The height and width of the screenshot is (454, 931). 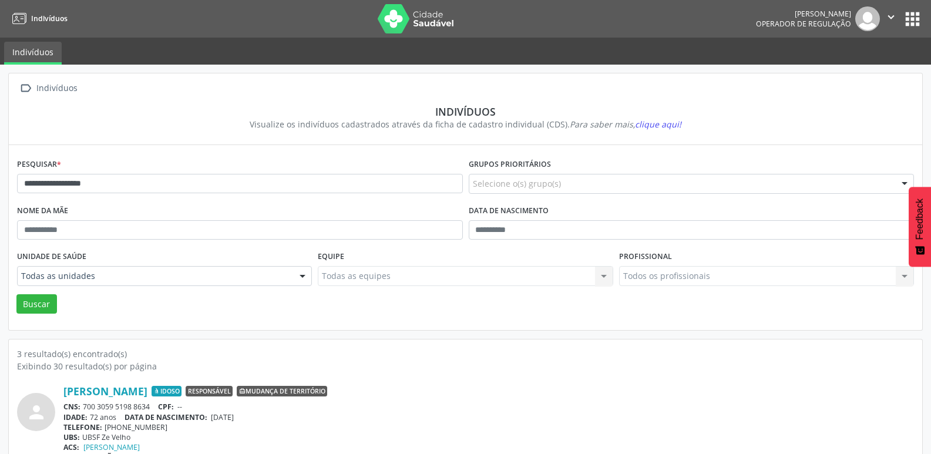 What do you see at coordinates (166, 417) in the screenshot?
I see `span: DATA DE NASCIMENTO:` at bounding box center [166, 417].